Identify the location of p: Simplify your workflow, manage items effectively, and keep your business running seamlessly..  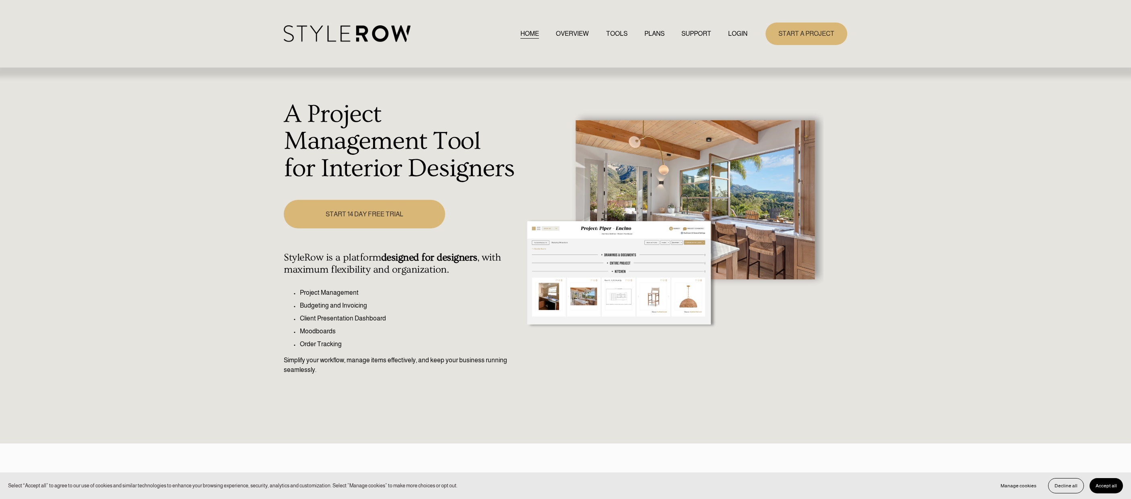
(400, 365).